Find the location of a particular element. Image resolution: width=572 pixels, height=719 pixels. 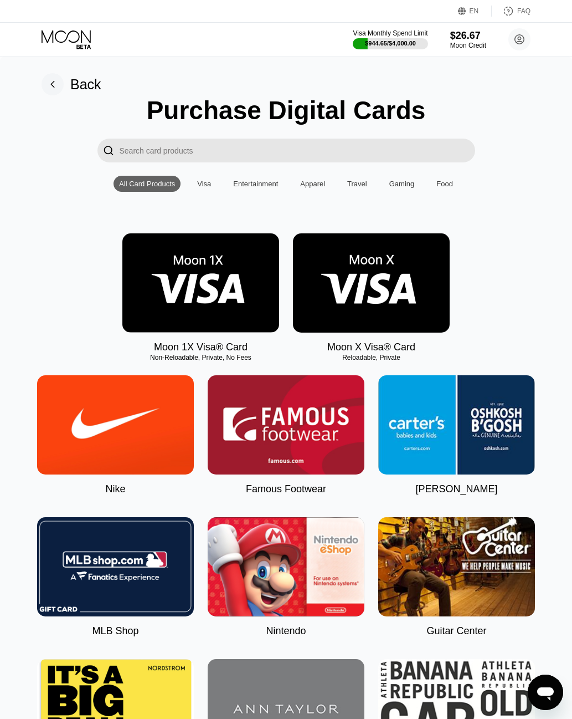

div: Guitar Center is located at coordinates (457, 631).